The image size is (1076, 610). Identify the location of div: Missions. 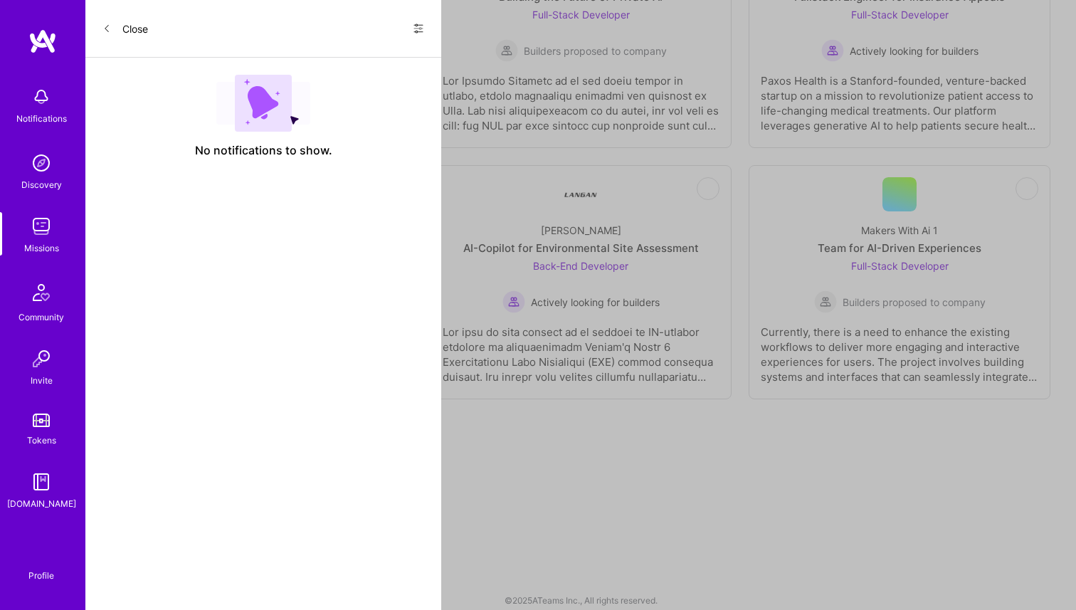
(41, 248).